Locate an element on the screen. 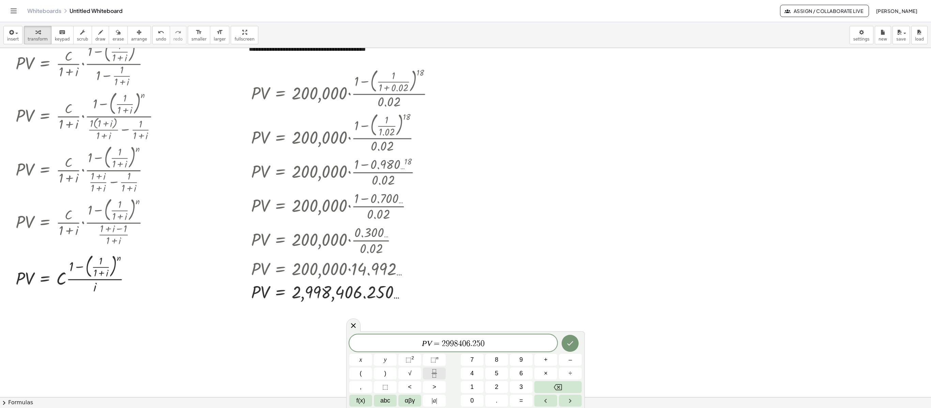 The width and height of the screenshot is (931, 408). button: Times is located at coordinates (546, 374).